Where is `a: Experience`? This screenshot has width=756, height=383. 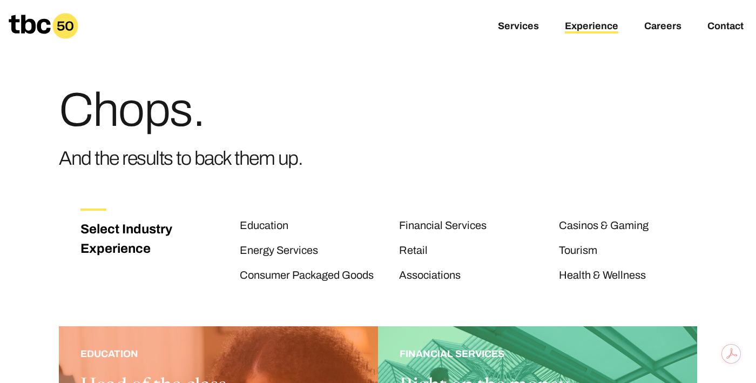
a: Experience is located at coordinates (591, 27).